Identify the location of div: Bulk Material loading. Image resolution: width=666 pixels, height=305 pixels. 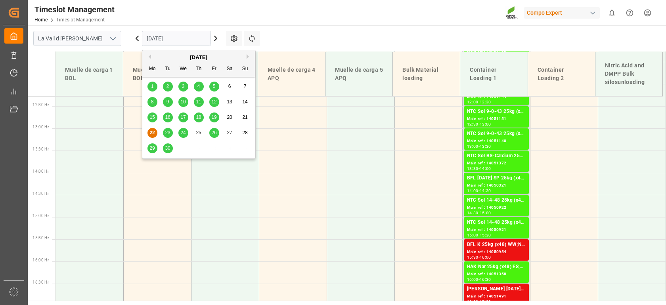
(426, 74).